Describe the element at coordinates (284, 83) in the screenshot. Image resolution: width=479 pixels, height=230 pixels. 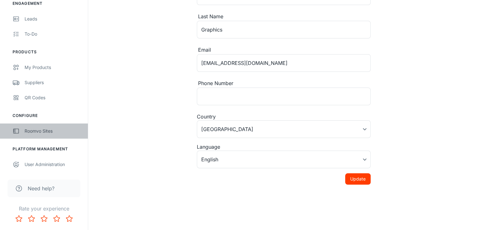
I see `div: Phone Number` at that location.